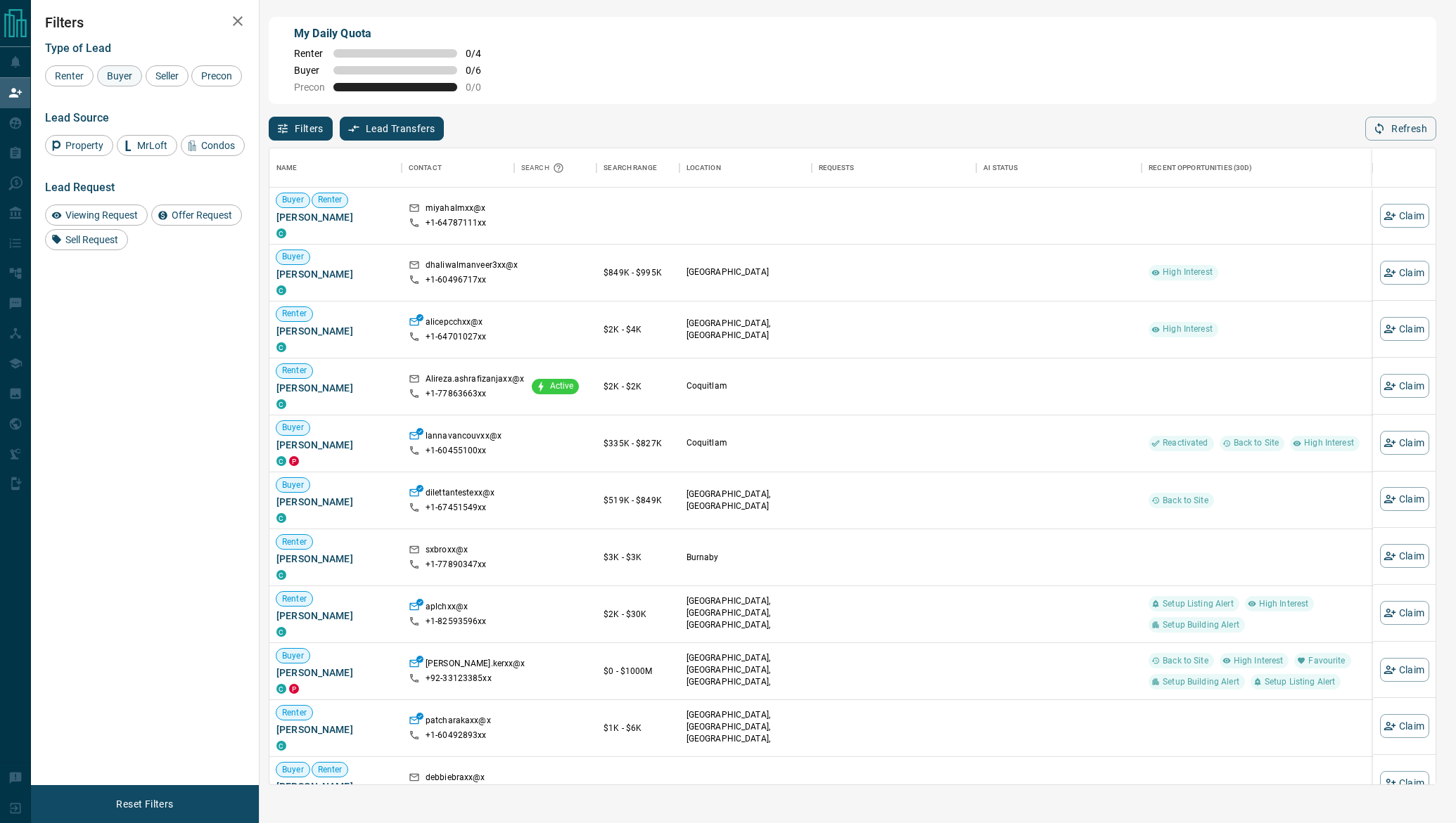  I want to click on p: My Daily Quota, so click(395, 34).